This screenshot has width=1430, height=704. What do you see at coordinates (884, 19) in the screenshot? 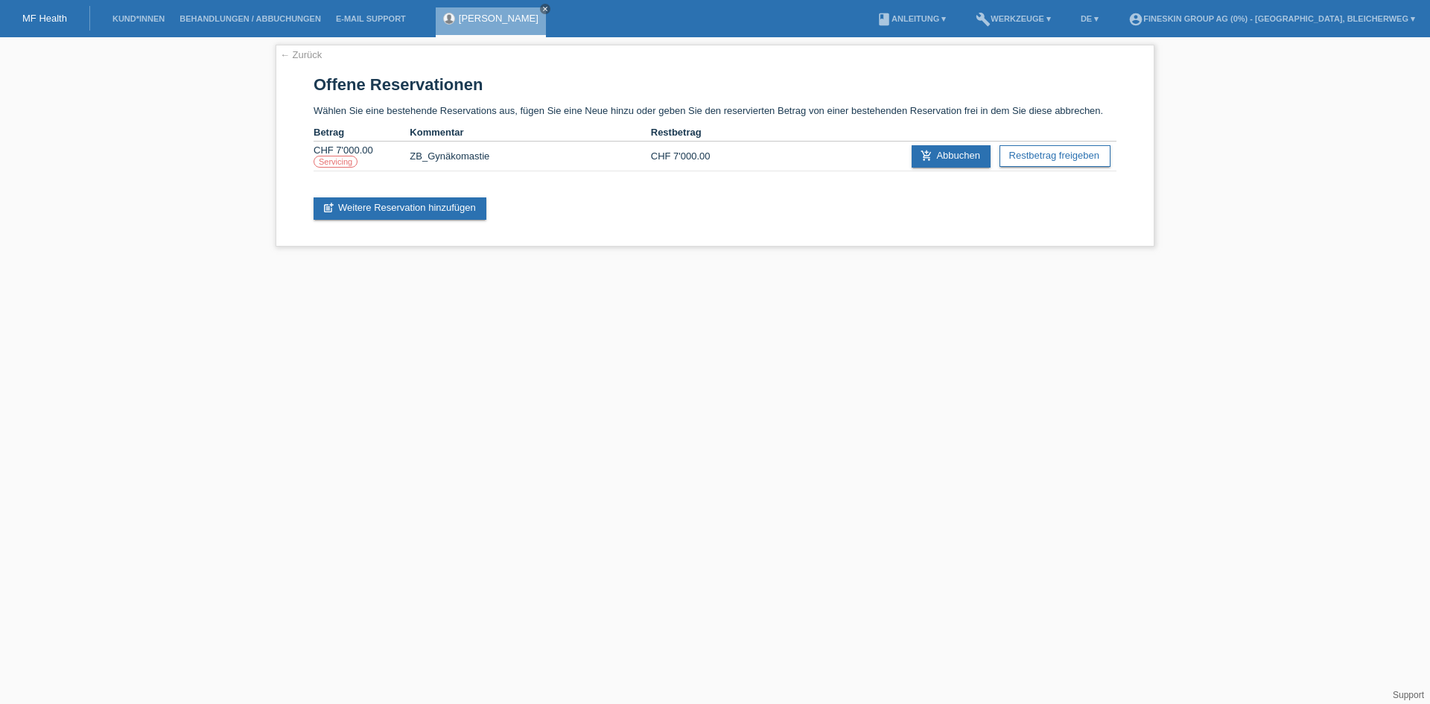
I see `i: book` at bounding box center [884, 19].